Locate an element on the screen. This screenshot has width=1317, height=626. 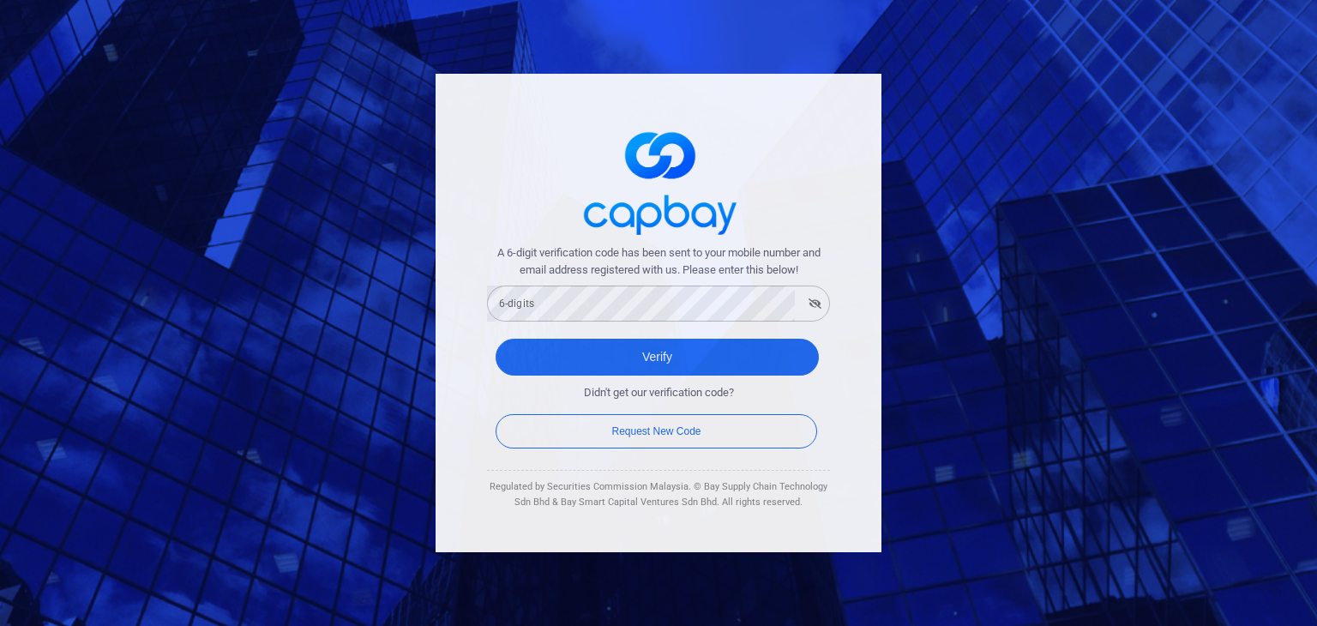
button: Request New Code is located at coordinates (656, 431).